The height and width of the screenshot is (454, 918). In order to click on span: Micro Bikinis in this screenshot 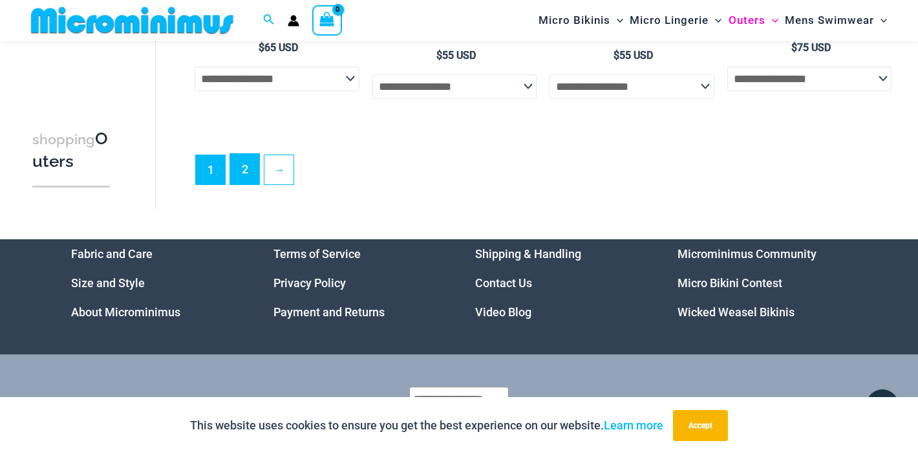, I will do `click(574, 20)`.